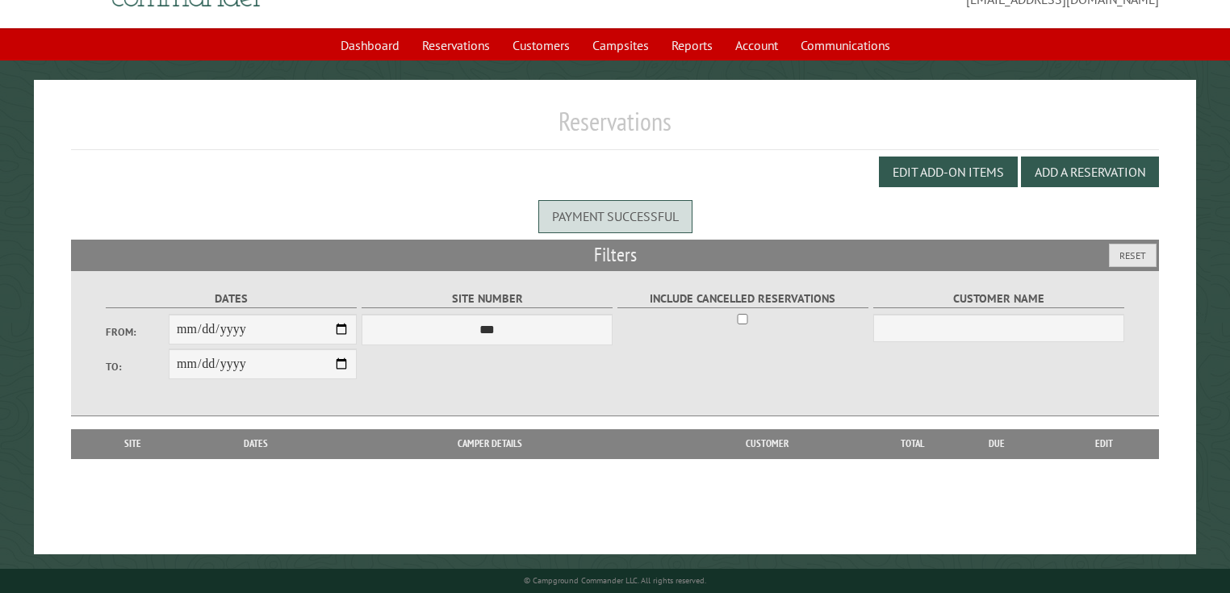 This screenshot has width=1230, height=593. What do you see at coordinates (767, 444) in the screenshot?
I see `th: Customer` at bounding box center [767, 444].